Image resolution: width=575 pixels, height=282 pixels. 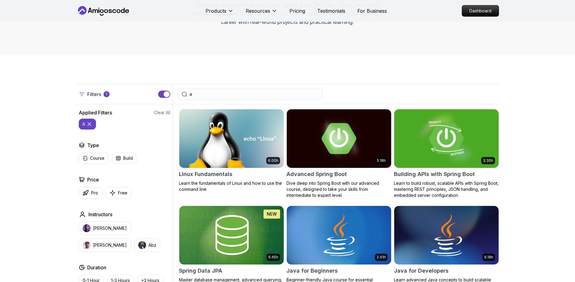 I want to click on h2: Linux Fundamentals, so click(x=206, y=174).